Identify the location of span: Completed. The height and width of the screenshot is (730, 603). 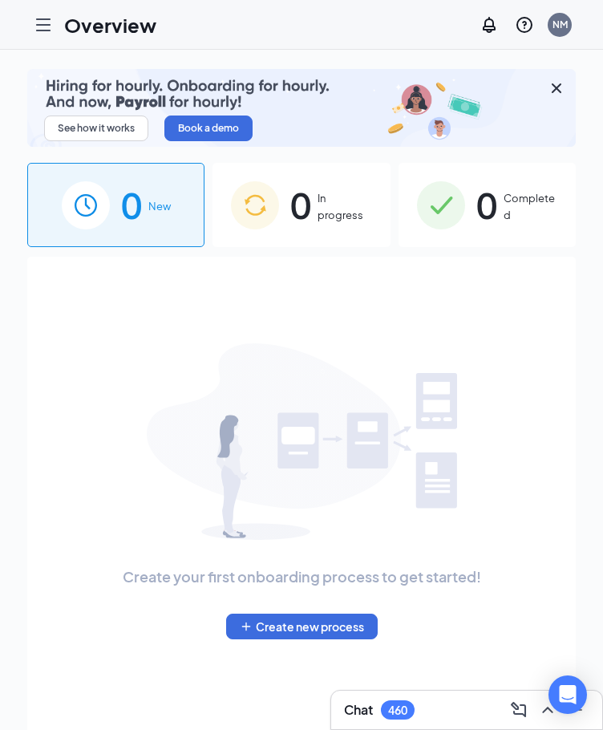
(530, 206).